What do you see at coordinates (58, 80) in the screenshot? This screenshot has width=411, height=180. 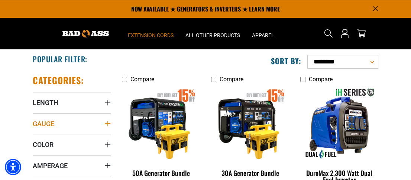 I see `h2: Categories:` at bounding box center [58, 80].